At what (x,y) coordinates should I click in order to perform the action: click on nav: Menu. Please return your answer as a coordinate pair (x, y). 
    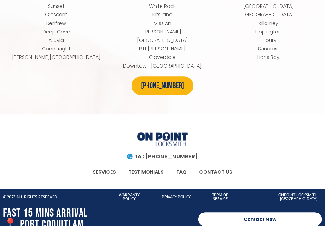
    Looking at the image, I should click on (162, 172).